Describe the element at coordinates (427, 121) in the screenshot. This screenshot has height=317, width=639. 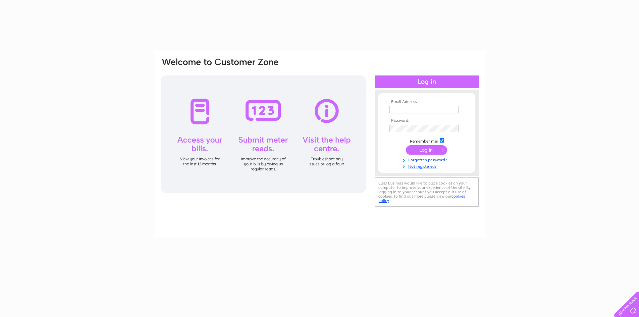
I see `th: Password:` at that location.